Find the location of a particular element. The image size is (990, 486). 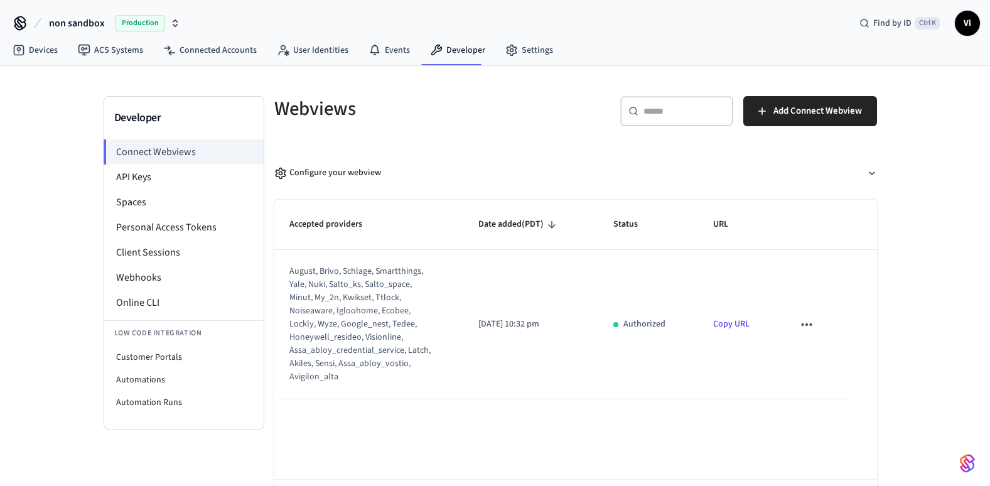

li: Automation Runs is located at coordinates (184, 402).